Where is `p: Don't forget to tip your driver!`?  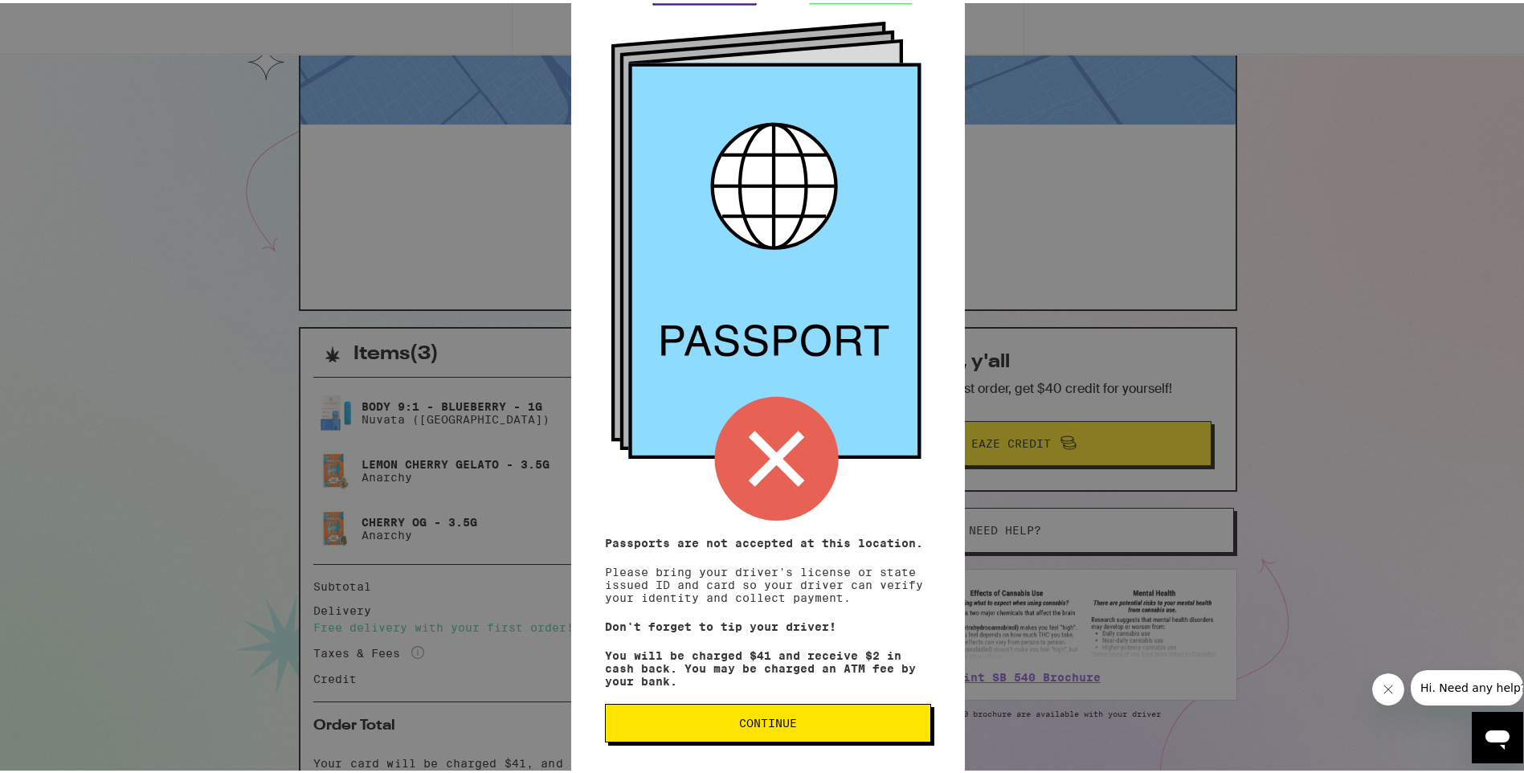
p: Don't forget to tip your driver! is located at coordinates (768, 623).